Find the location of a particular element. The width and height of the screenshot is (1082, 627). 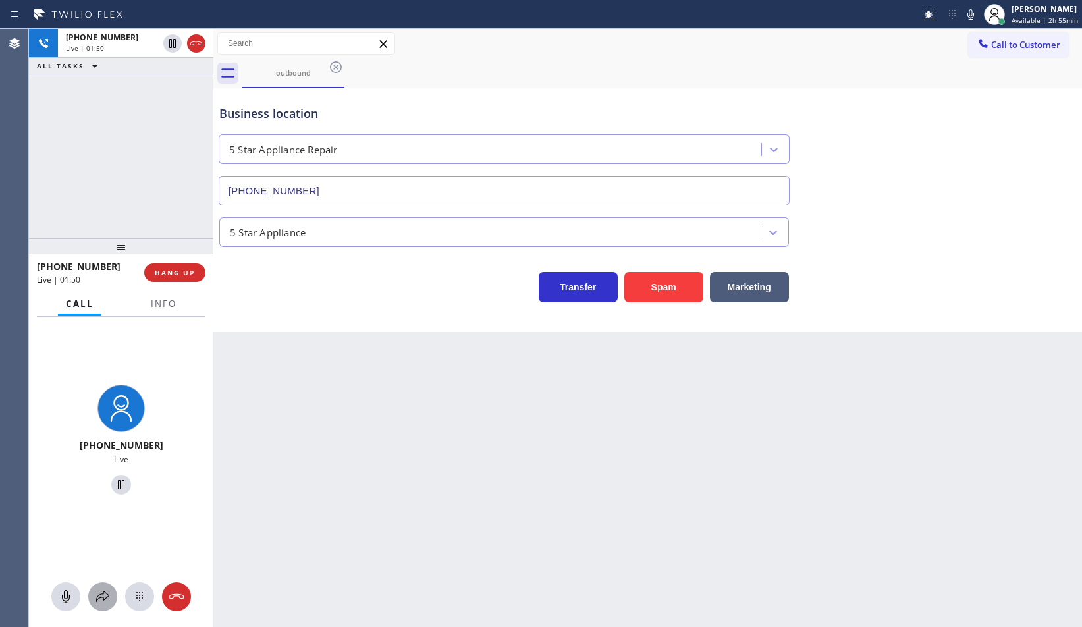

span: Live is located at coordinates (121, 459).